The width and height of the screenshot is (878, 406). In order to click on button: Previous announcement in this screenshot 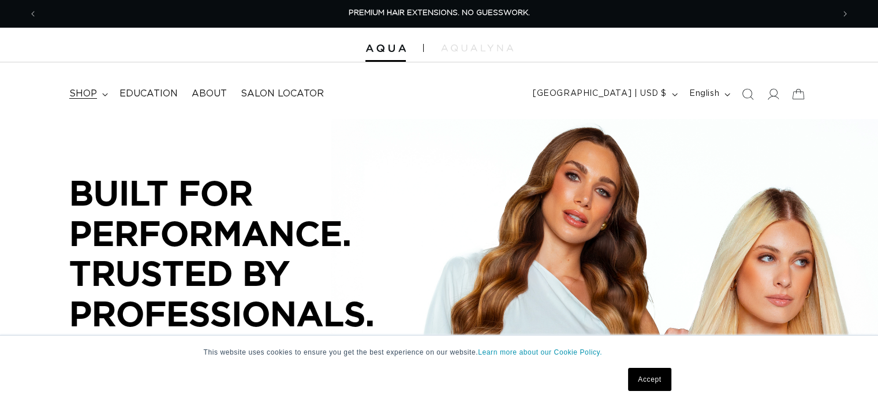, I will do `click(33, 14)`.